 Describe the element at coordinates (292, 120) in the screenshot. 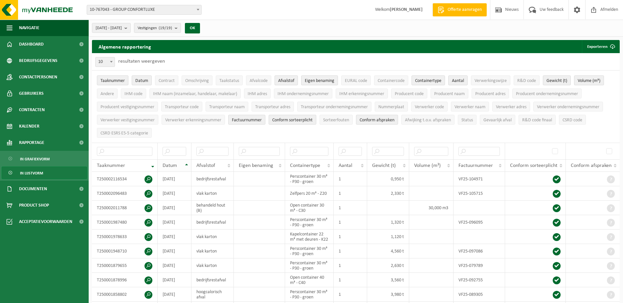

I see `button: Conform sorteerplicht : Activate to sort` at that location.